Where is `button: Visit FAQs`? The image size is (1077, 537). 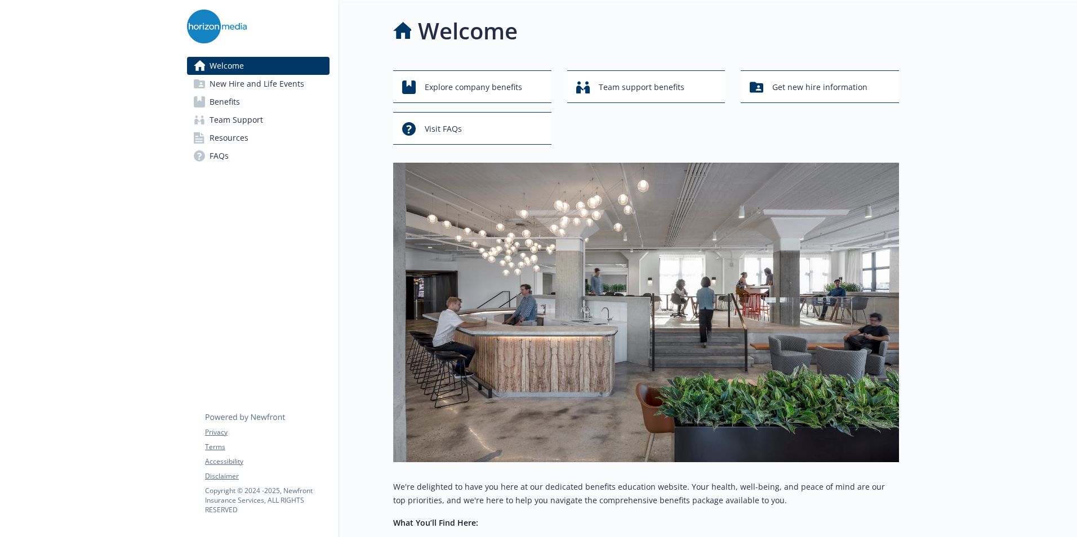
button: Visit FAQs is located at coordinates (472, 128).